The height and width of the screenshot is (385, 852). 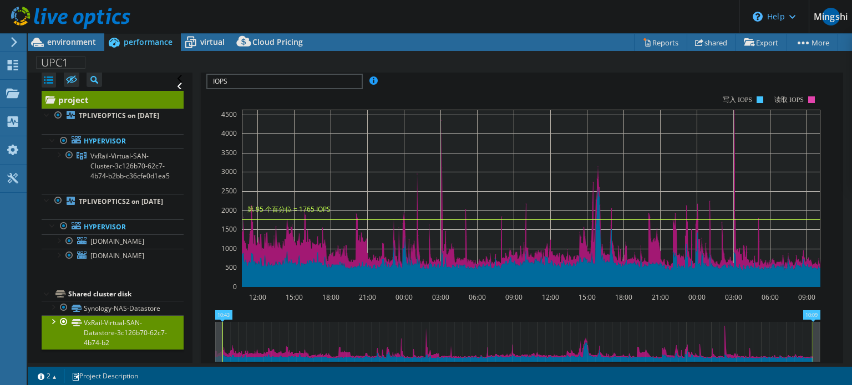 I want to click on text: 读取 IOPS, so click(x=789, y=100).